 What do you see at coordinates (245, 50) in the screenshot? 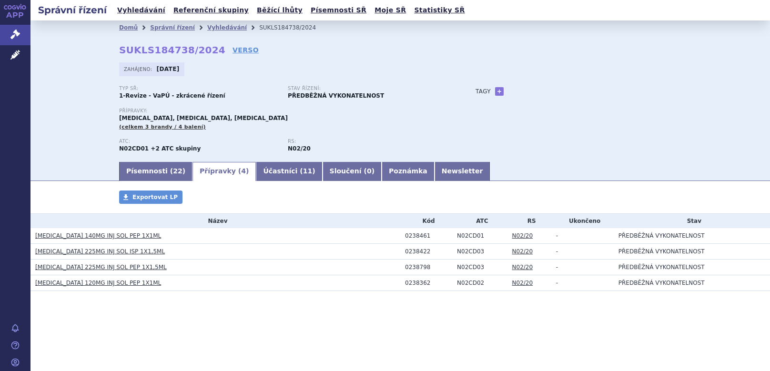
I see `a: VERSO` at bounding box center [245, 50].